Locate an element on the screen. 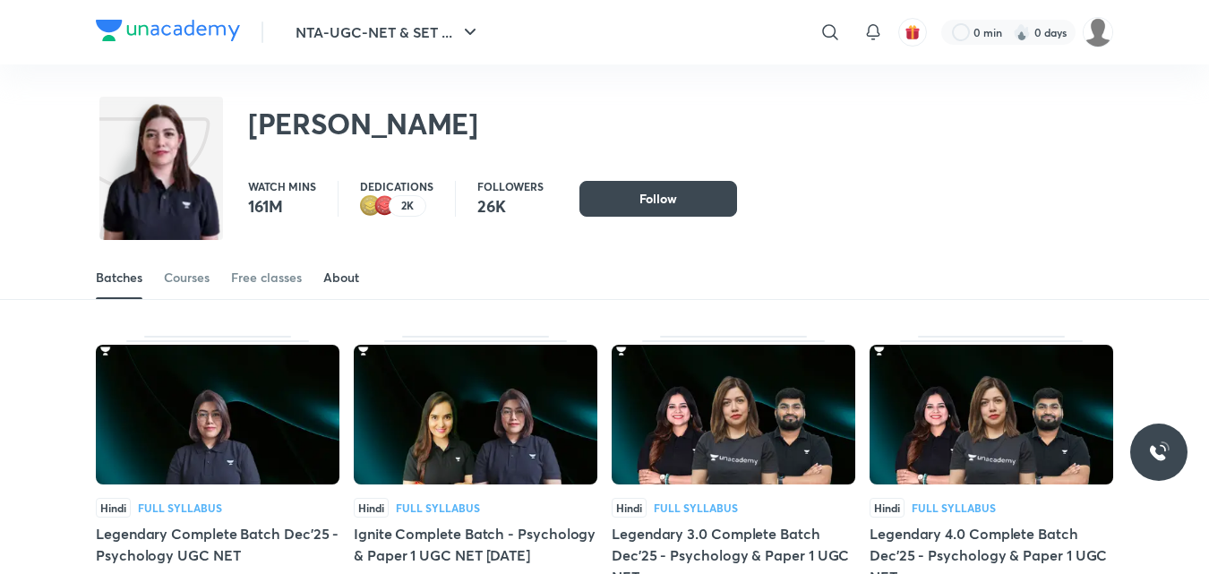  div: Batches is located at coordinates (119, 278).